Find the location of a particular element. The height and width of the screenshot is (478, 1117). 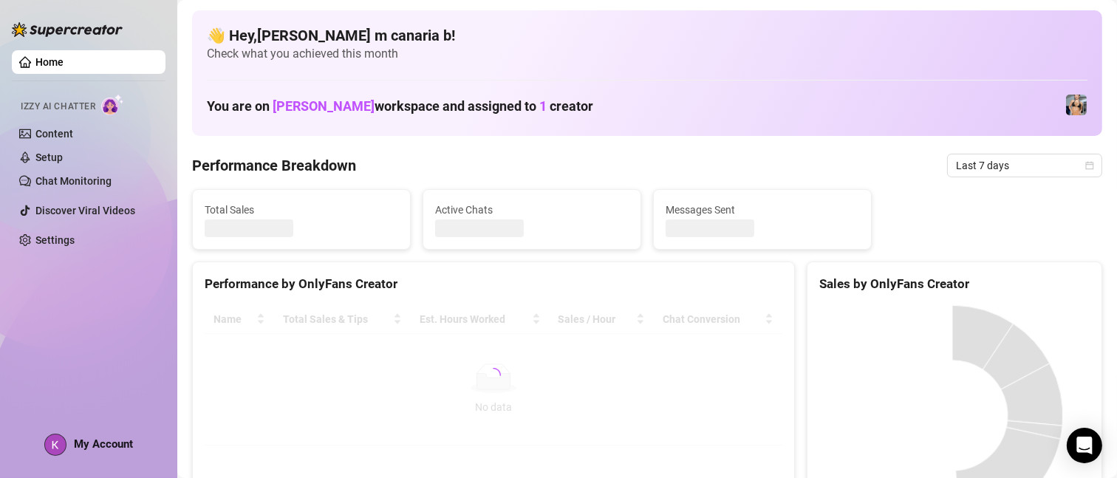

a: Content is located at coordinates (54, 134).